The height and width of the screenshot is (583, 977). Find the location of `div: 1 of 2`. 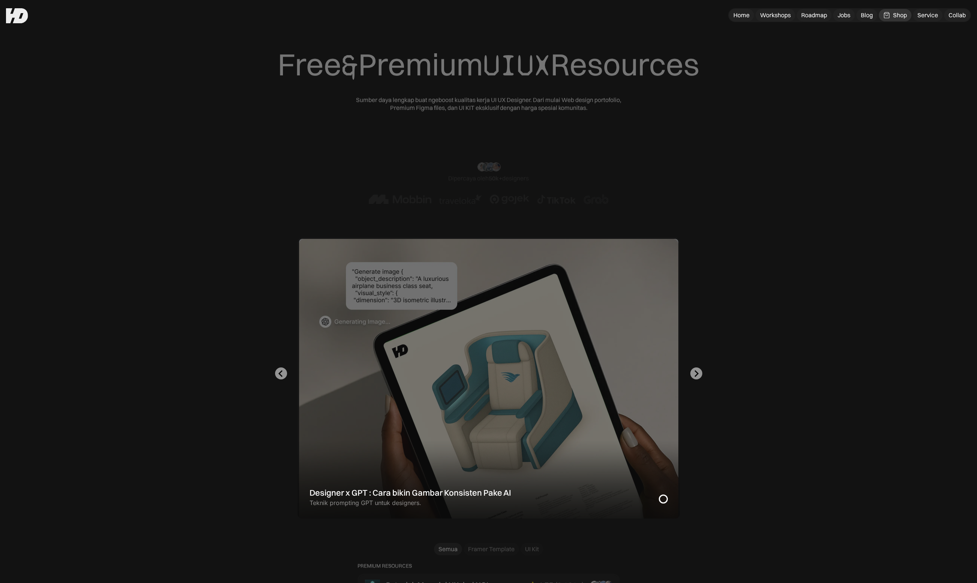

div: 1 of 2 is located at coordinates (489, 373).